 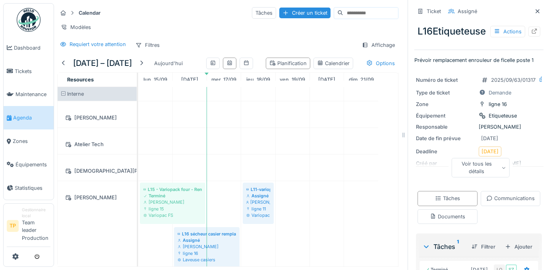 I want to click on p: Prévoir remplacement enrouleur de ficelle poste 1, so click(x=479, y=60).